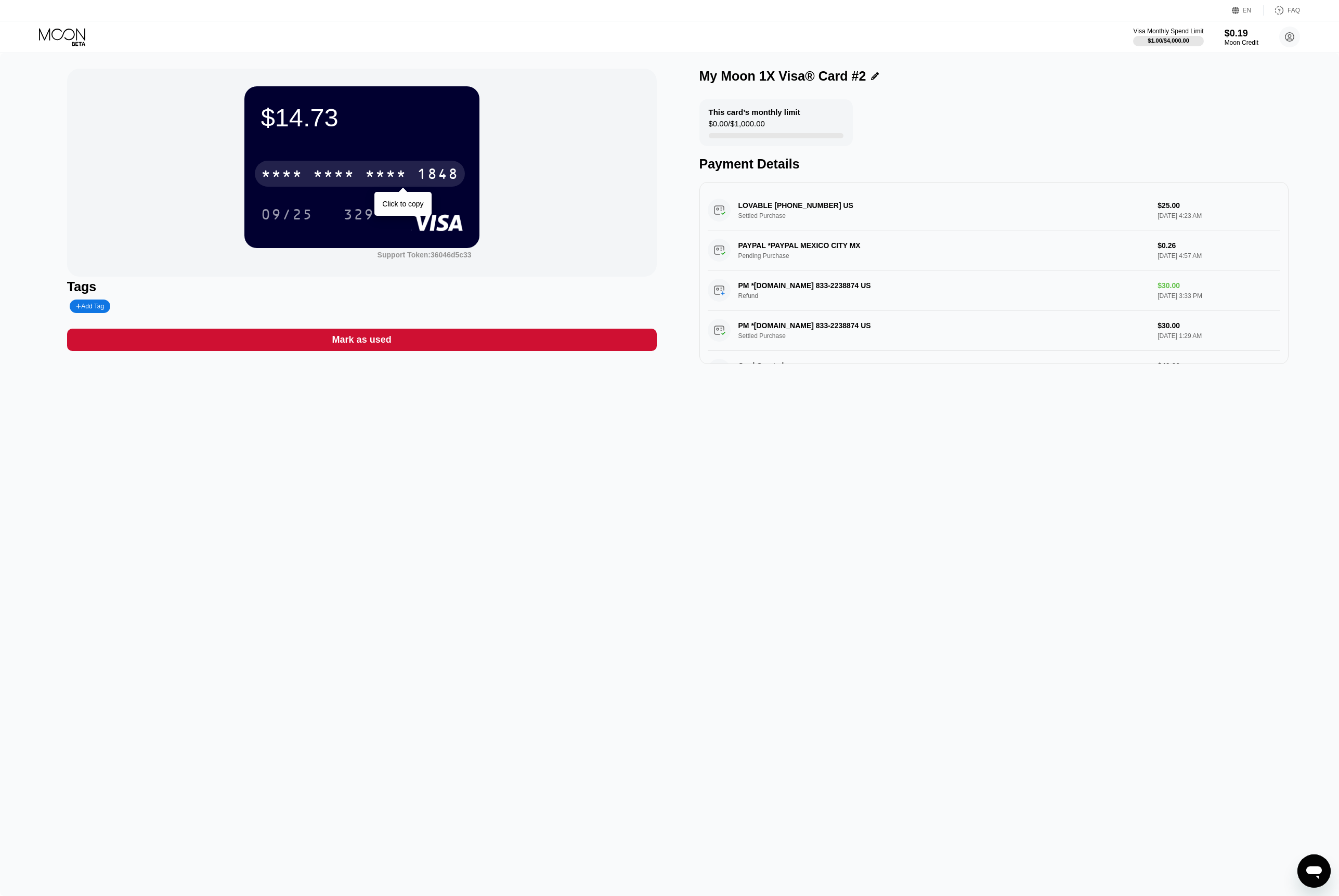 The height and width of the screenshot is (896, 1339). Describe the element at coordinates (737, 126) in the screenshot. I see `div: $0.00 / $1,000.00` at that location.